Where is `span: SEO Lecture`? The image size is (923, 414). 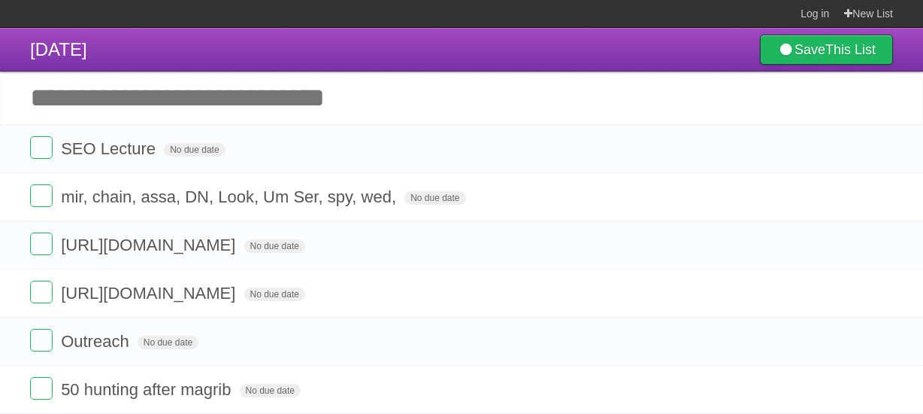
span: SEO Lecture is located at coordinates (110, 148).